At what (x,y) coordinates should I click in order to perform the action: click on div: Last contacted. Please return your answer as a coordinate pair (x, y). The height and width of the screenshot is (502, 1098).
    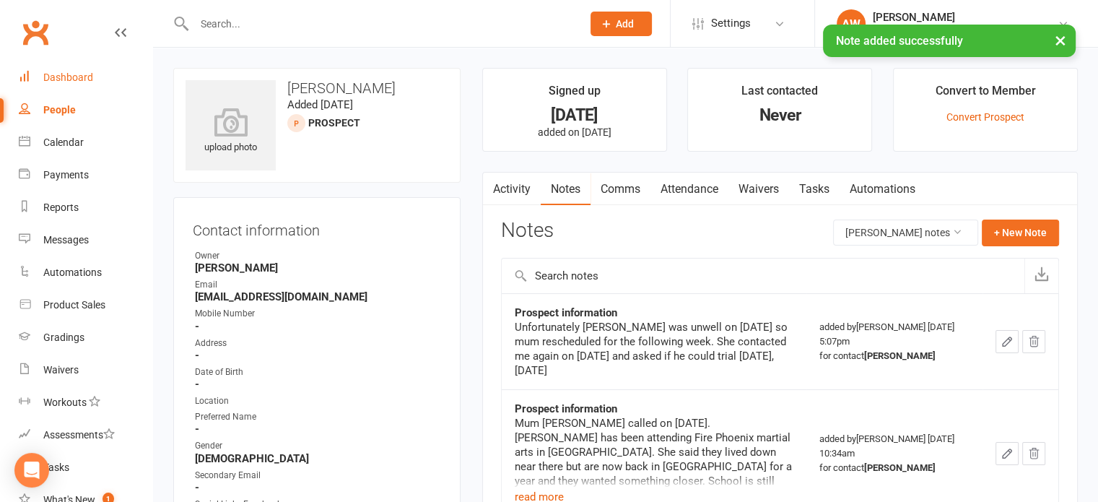
    Looking at the image, I should click on (780, 95).